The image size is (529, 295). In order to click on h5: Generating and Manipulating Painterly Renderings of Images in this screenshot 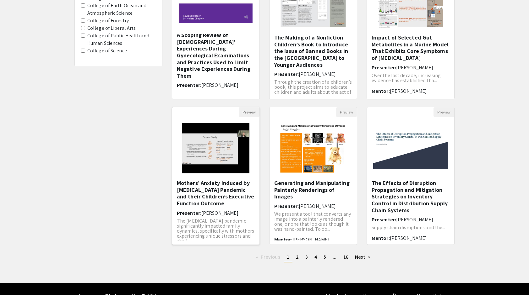, I will do `click(313, 190)`.